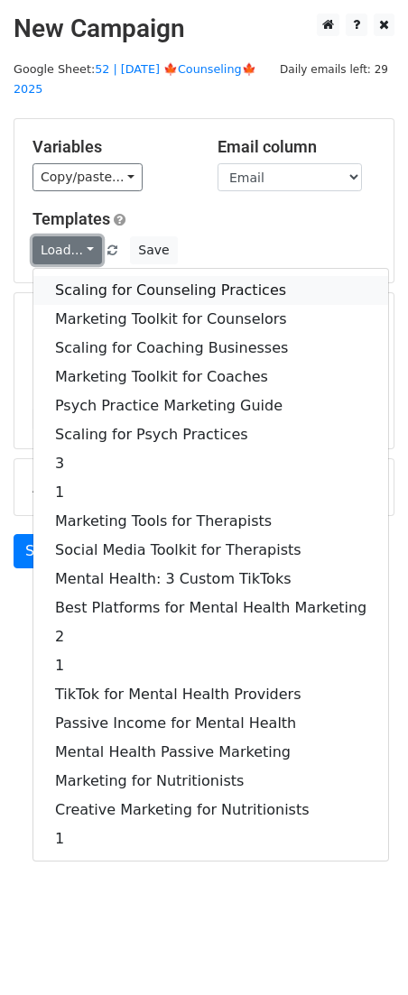 Image resolution: width=408 pixels, height=995 pixels. I want to click on h5: Email column, so click(296, 147).